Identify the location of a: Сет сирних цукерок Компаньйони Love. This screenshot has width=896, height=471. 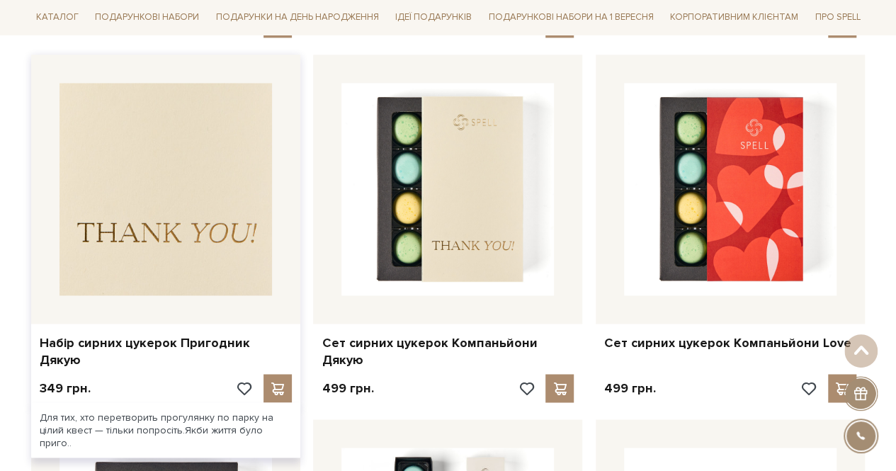
(730, 343).